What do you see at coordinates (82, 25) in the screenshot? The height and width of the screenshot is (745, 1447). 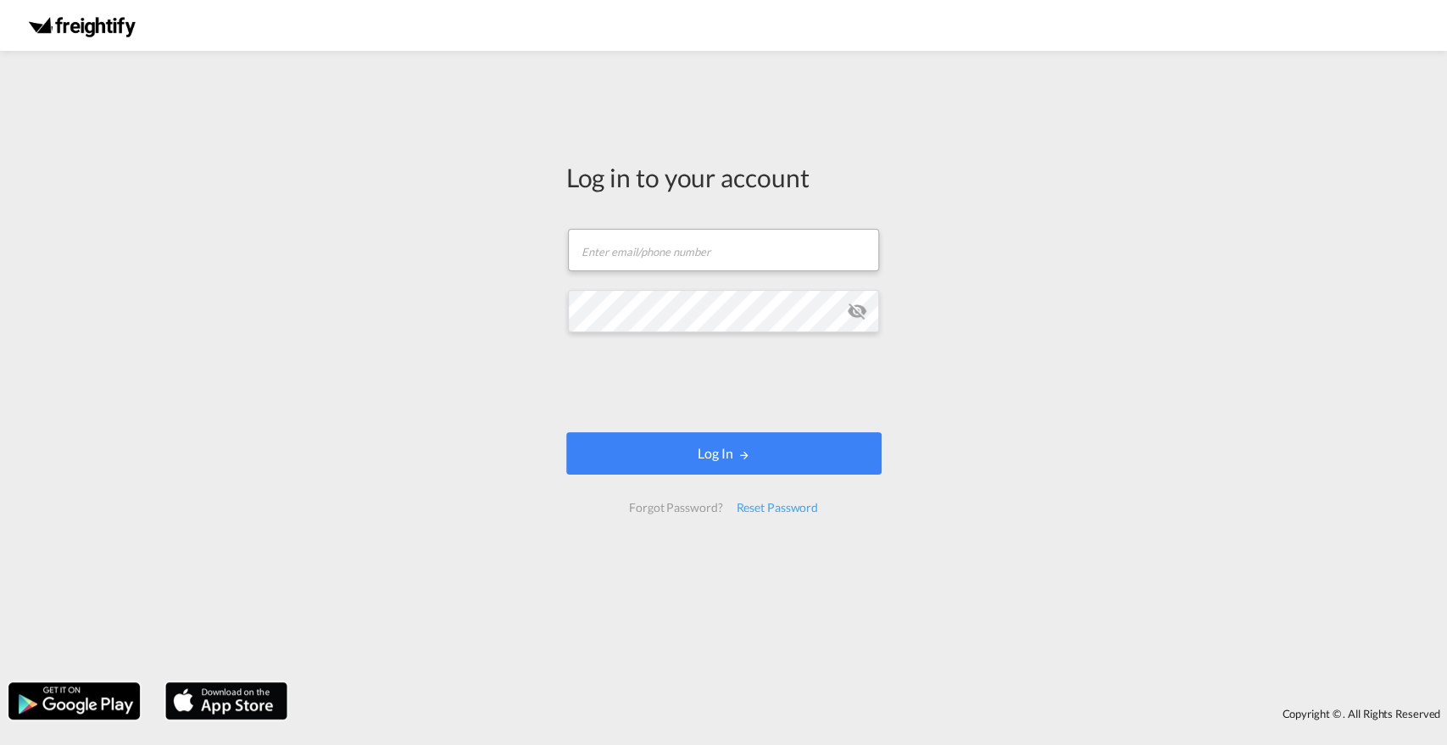 I see `img: 174eade0818d11f0a363573f706af363.png` at bounding box center [82, 25].